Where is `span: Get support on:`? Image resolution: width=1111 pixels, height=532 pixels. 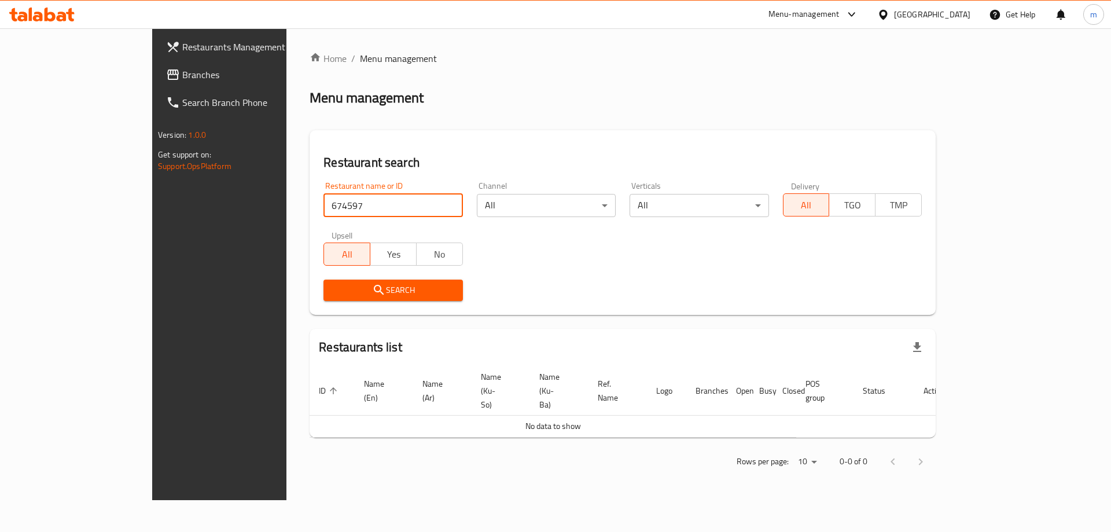 span: Get support on: is located at coordinates (185, 155).